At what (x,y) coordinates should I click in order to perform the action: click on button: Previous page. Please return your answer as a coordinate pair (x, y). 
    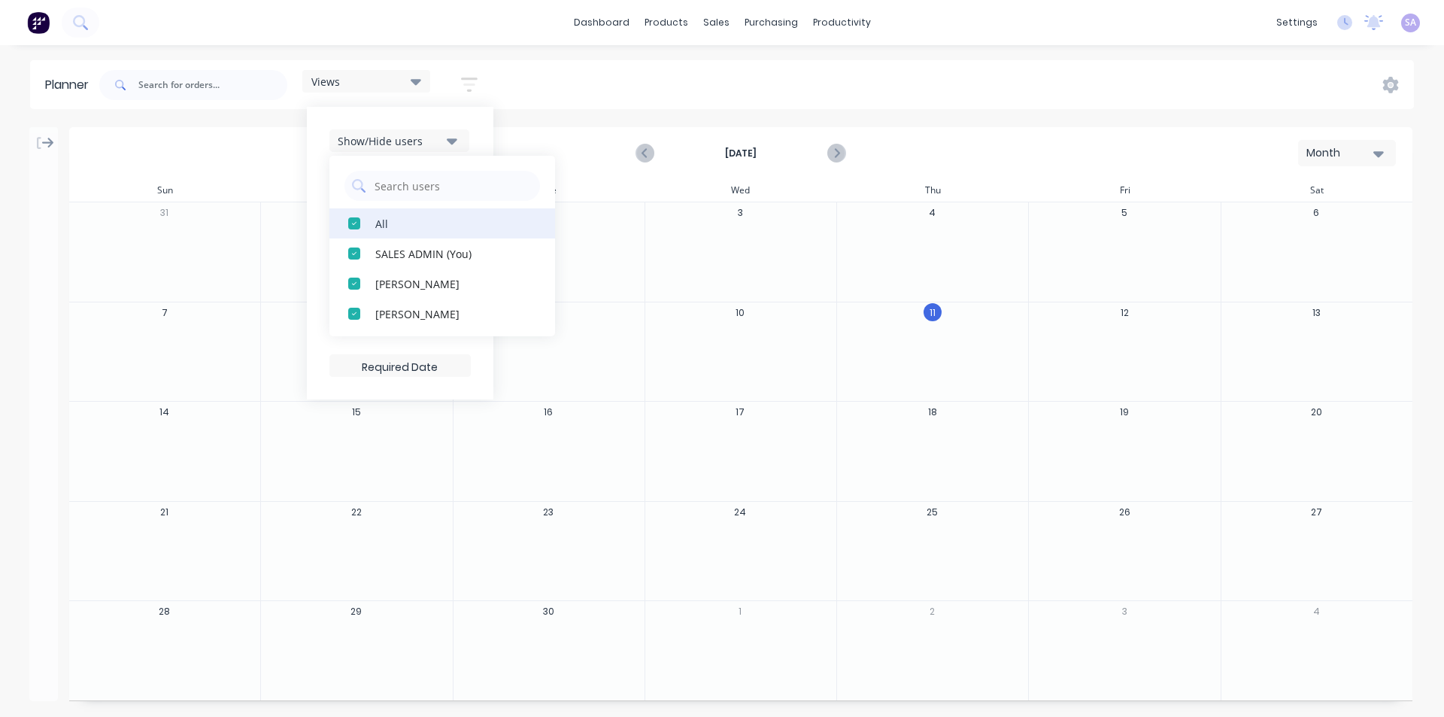
    Looking at the image, I should click on (645, 153).